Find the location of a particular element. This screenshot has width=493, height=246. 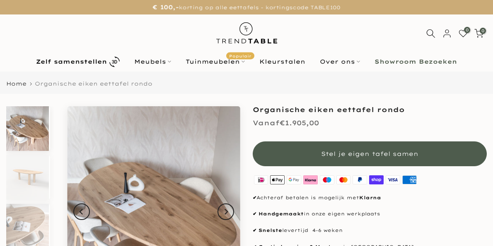

button: Stel je eigen tafel samen is located at coordinates (369, 154).